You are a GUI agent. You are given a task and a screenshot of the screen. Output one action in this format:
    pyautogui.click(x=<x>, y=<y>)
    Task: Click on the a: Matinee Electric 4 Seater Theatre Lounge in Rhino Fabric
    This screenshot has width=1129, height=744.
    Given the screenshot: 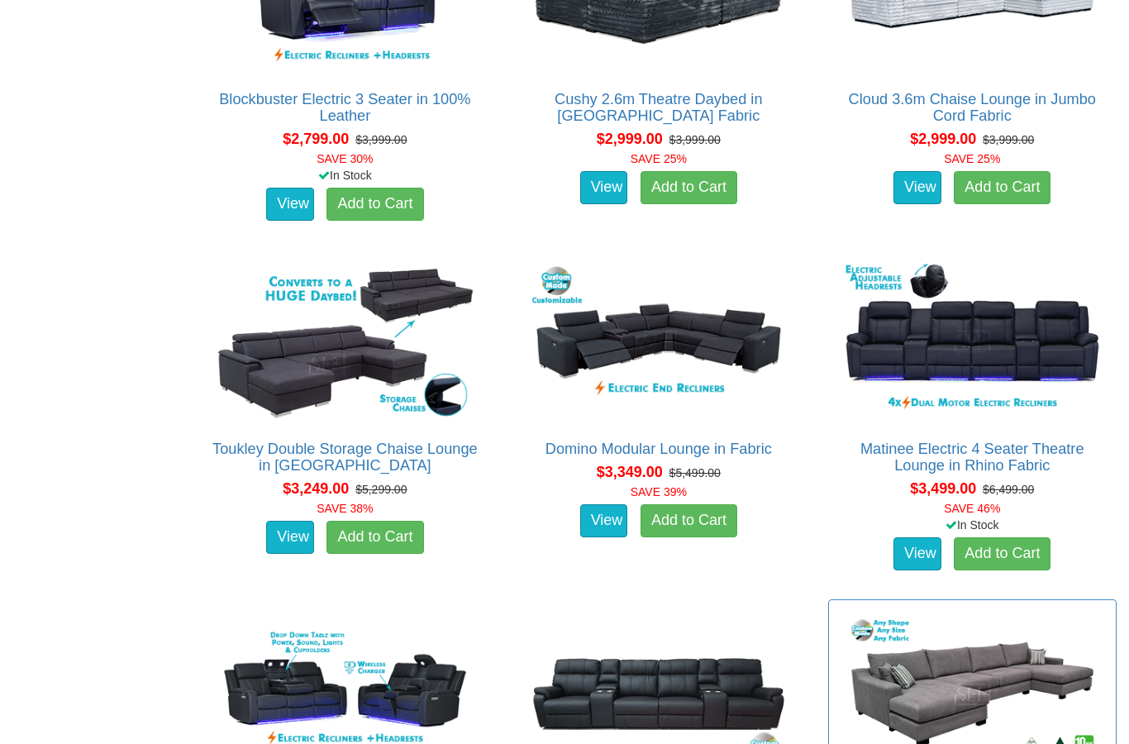 What is the action you would take?
    pyautogui.click(x=972, y=457)
    